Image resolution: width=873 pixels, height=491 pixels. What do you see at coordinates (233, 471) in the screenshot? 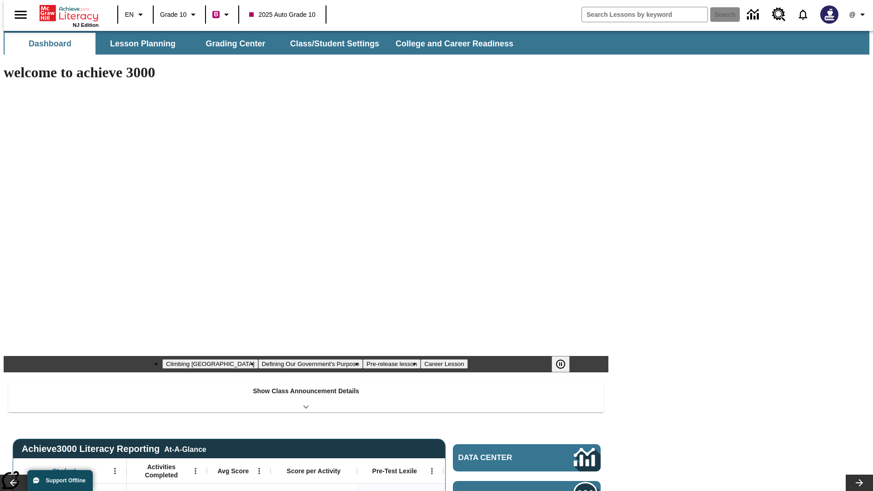
I see `span: Avg Score` at bounding box center [233, 471].